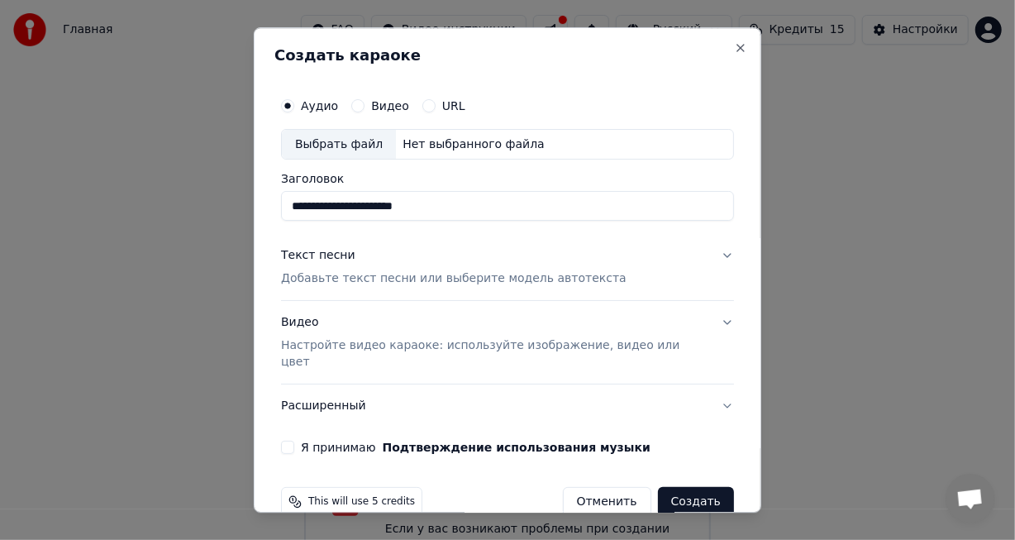 The width and height of the screenshot is (1015, 540). I want to click on button: ВидеоНастройте видео караоке: используйте изображение, видео или цвет, so click(507, 343).